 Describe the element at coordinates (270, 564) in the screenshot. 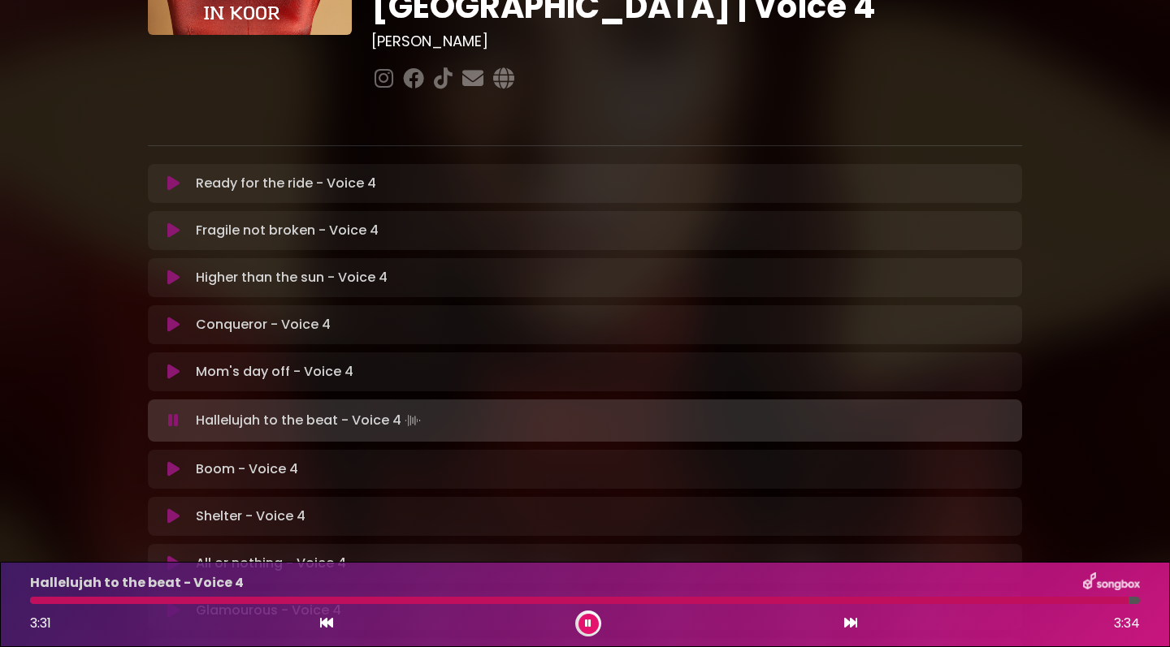

I see `p: All or nothing - Voice 4` at that location.